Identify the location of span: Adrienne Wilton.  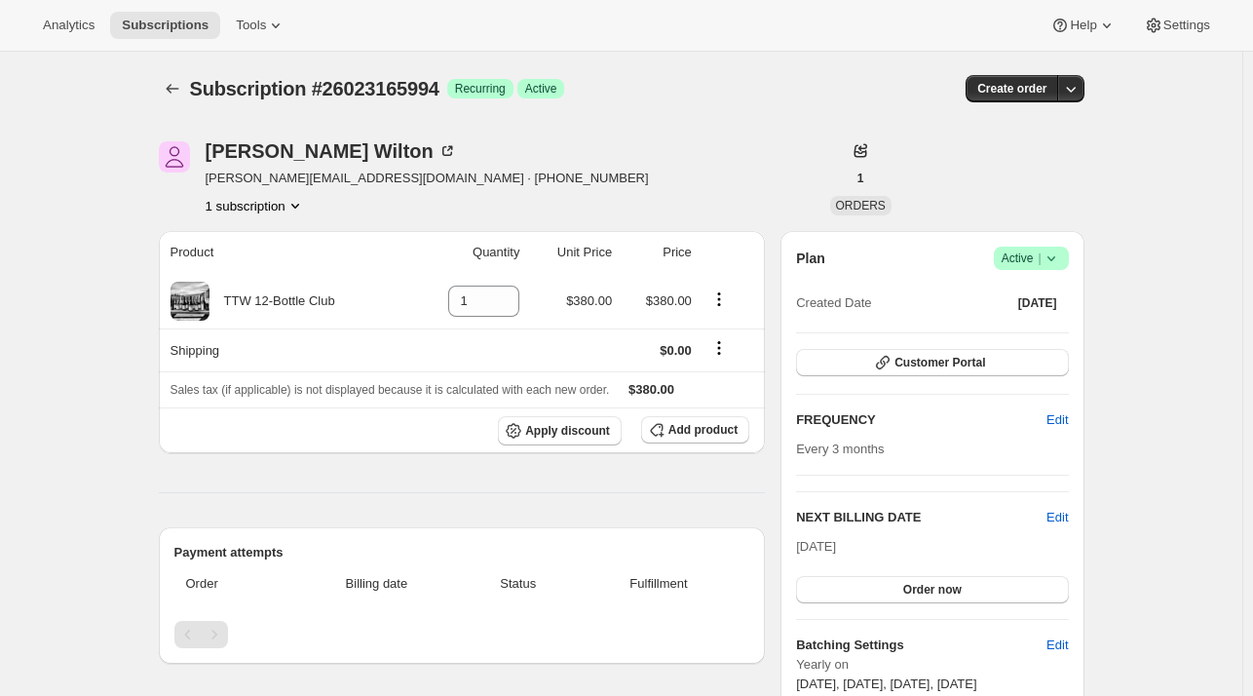
(174, 157).